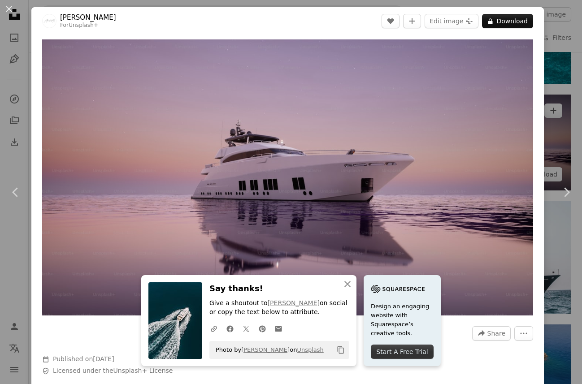 This screenshot has width=582, height=384. What do you see at coordinates (83, 359) in the screenshot?
I see `span: Published on` at bounding box center [83, 359].